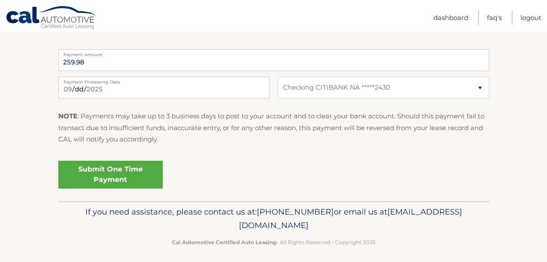  What do you see at coordinates (274, 53) in the screenshot?
I see `label: Payment Amount` at bounding box center [274, 53].